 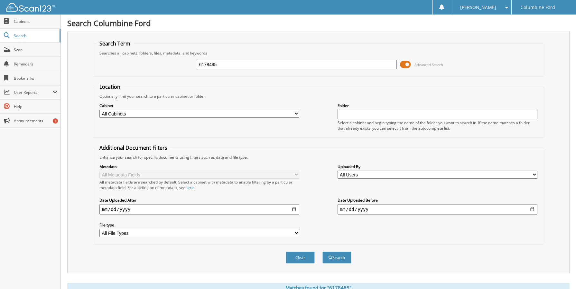 What do you see at coordinates (33, 92) in the screenshot?
I see `span: User Reports` at bounding box center [33, 92].